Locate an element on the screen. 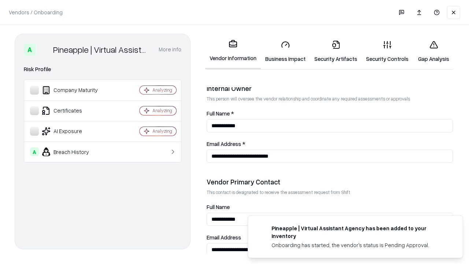 The image size is (469, 264). div: Pineapple | Virtual Assistant Agency has been added to your inventory is located at coordinates (358, 232).